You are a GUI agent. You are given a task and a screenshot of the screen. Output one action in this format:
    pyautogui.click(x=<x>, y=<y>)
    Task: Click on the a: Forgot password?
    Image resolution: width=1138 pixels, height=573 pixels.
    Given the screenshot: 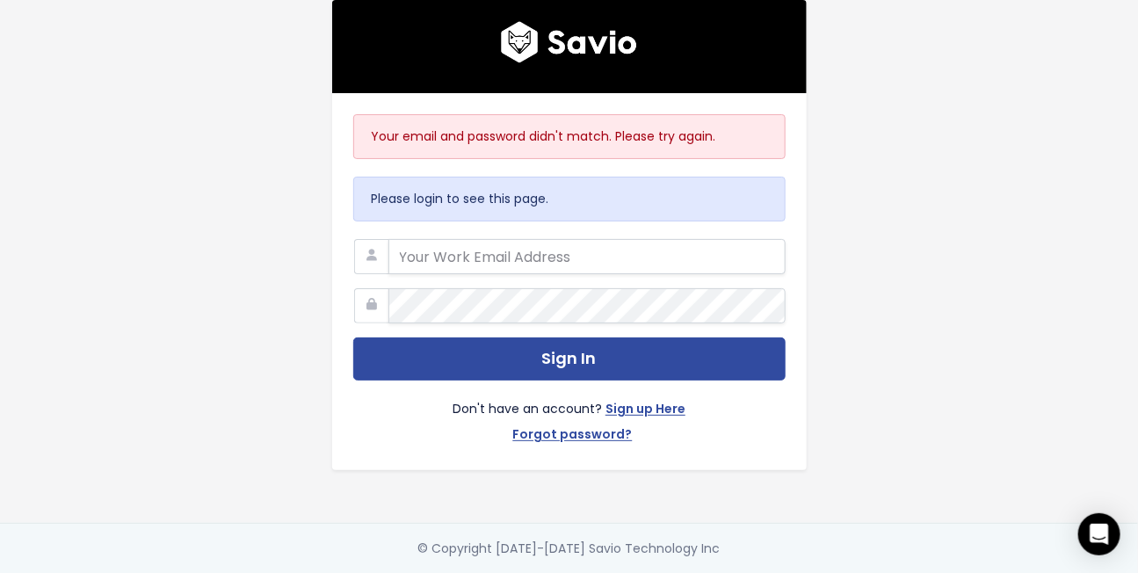 What is the action you would take?
    pyautogui.click(x=573, y=436)
    